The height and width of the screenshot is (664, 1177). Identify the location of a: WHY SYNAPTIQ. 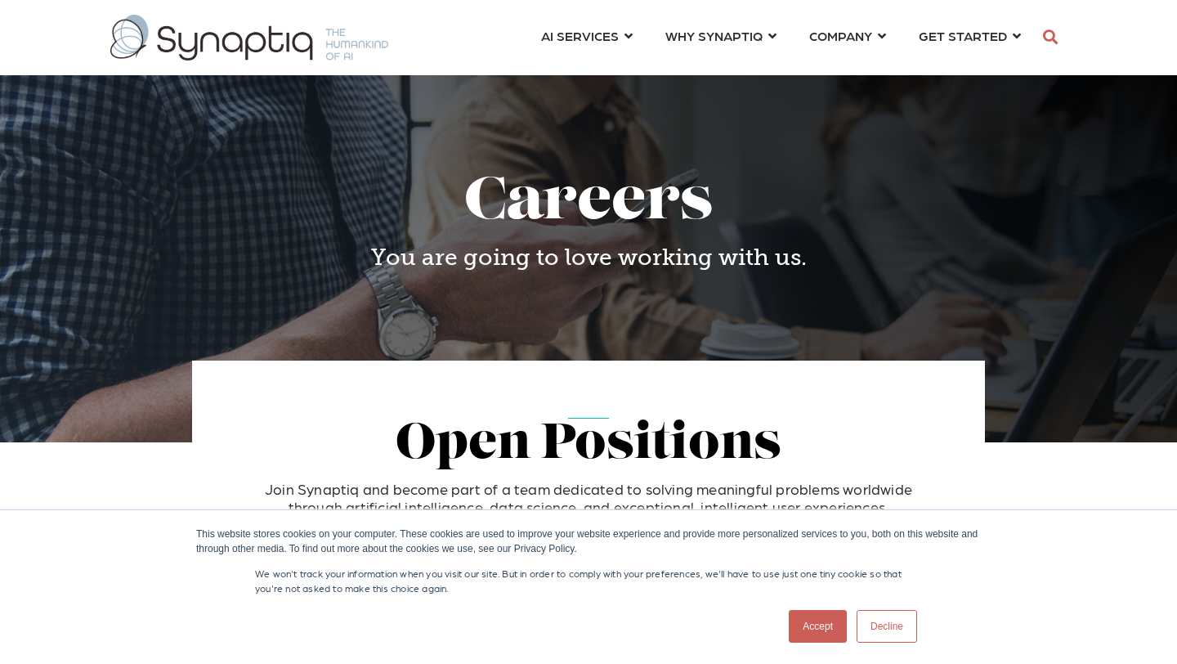
(721, 35).